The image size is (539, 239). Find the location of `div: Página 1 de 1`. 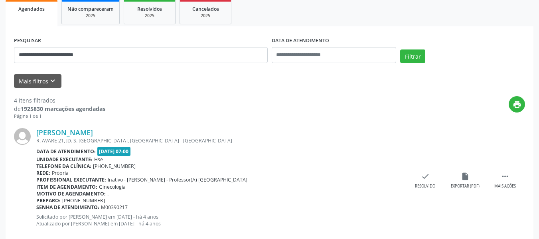

div: Página 1 de 1 is located at coordinates (59, 116).